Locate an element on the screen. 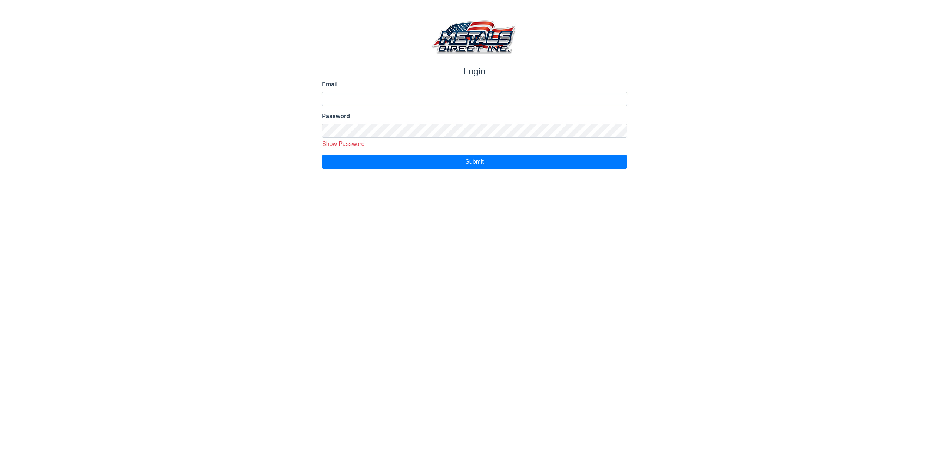  span: Submit is located at coordinates (474, 162).